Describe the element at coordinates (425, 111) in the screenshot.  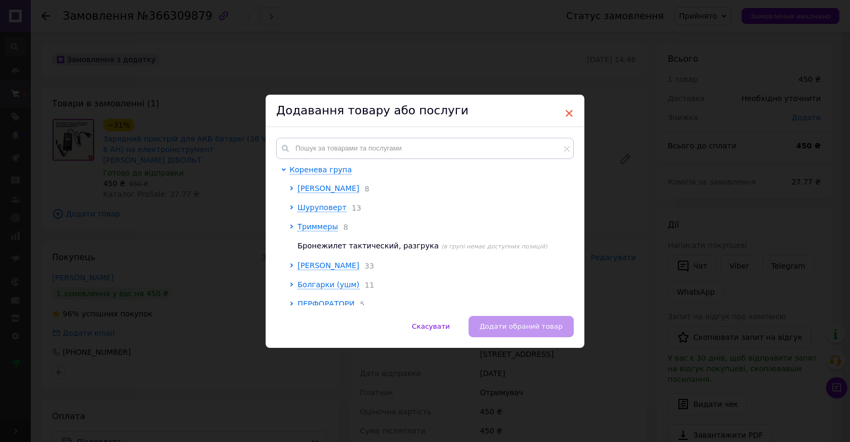
I see `div: Додавання товару або послуги` at that location.